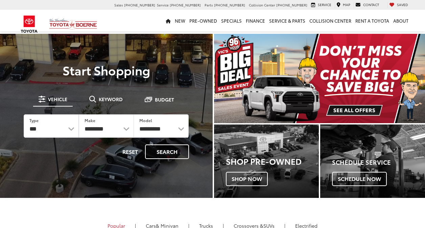 This screenshot has height=228, width=425. Describe the element at coordinates (287, 21) in the screenshot. I see `a: Service & Parts: Opens in a new tab` at that location.